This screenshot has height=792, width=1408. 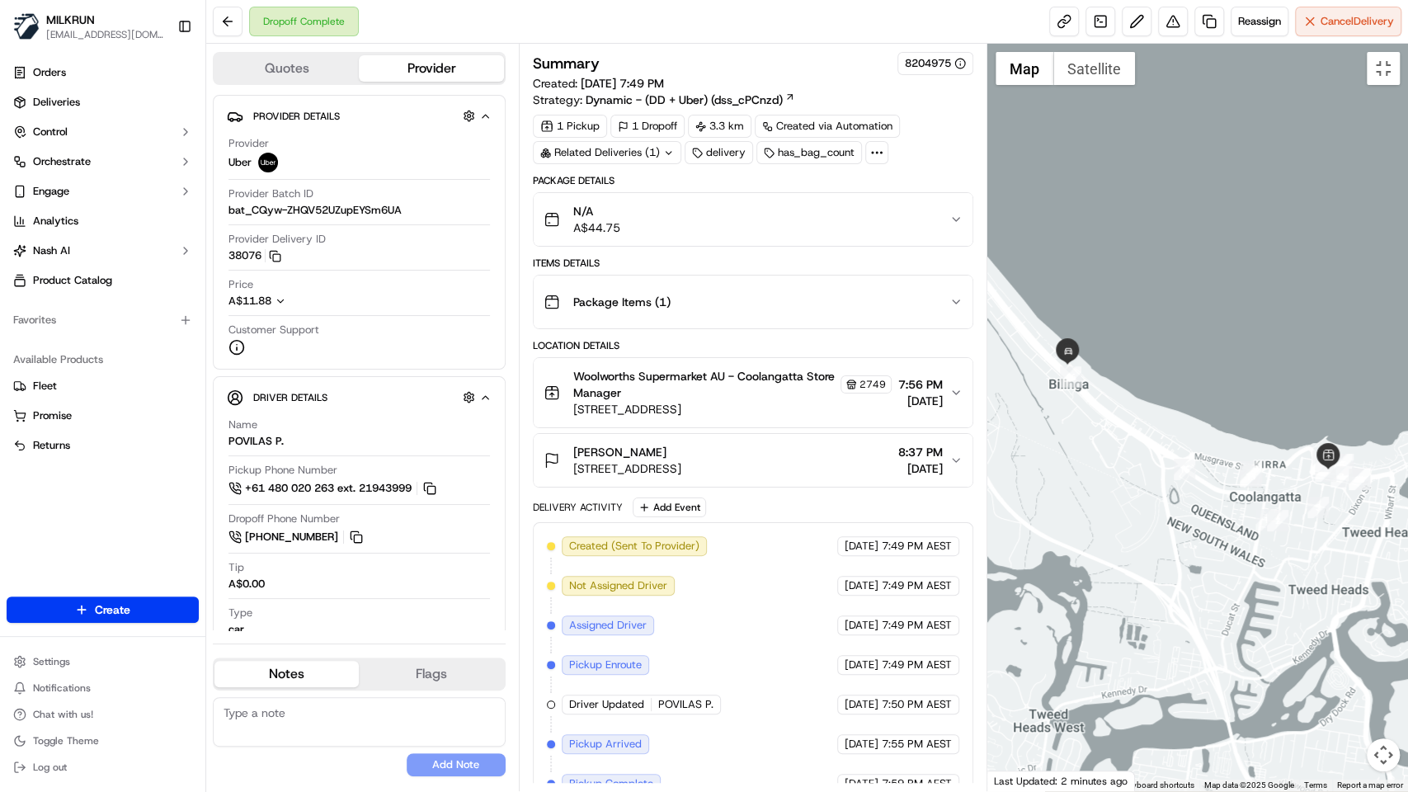 I want to click on span: 7:50 PM AEST, so click(x=916, y=704).